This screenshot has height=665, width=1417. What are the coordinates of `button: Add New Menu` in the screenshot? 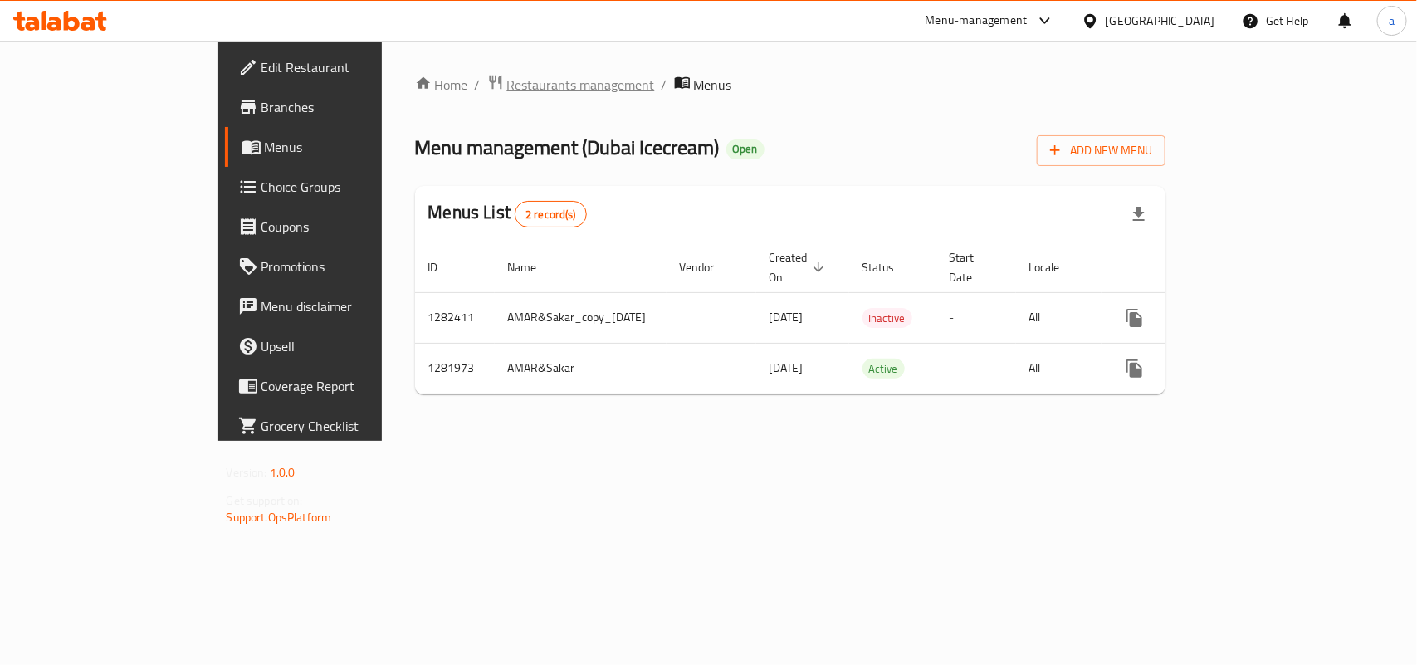 It's located at (1101, 150).